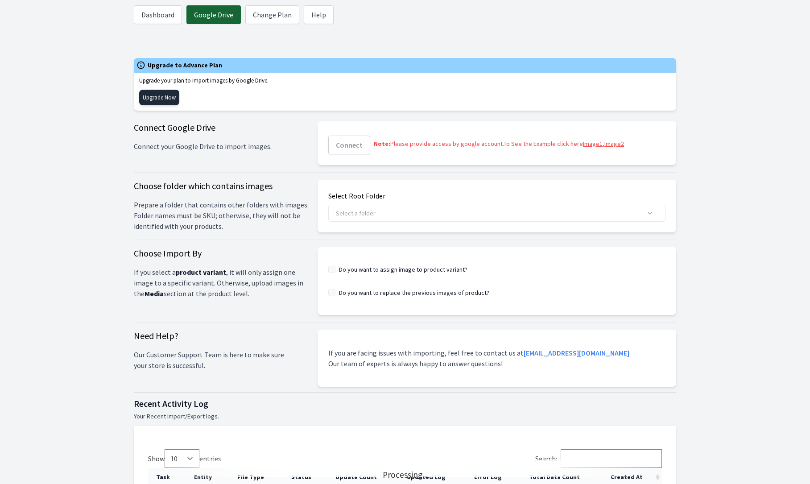 Image resolution: width=810 pixels, height=484 pixels. What do you see at coordinates (564, 144) in the screenshot?
I see `span: To See the Example click here ,` at bounding box center [564, 144].